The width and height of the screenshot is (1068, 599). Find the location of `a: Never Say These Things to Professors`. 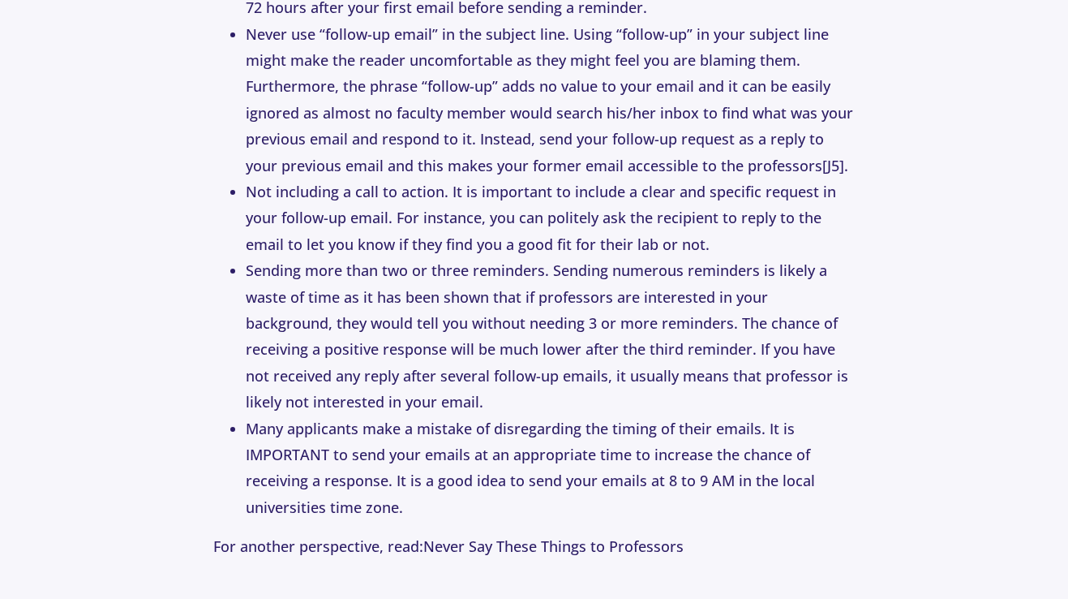

a: Never Say These Things to Professors is located at coordinates (553, 546).